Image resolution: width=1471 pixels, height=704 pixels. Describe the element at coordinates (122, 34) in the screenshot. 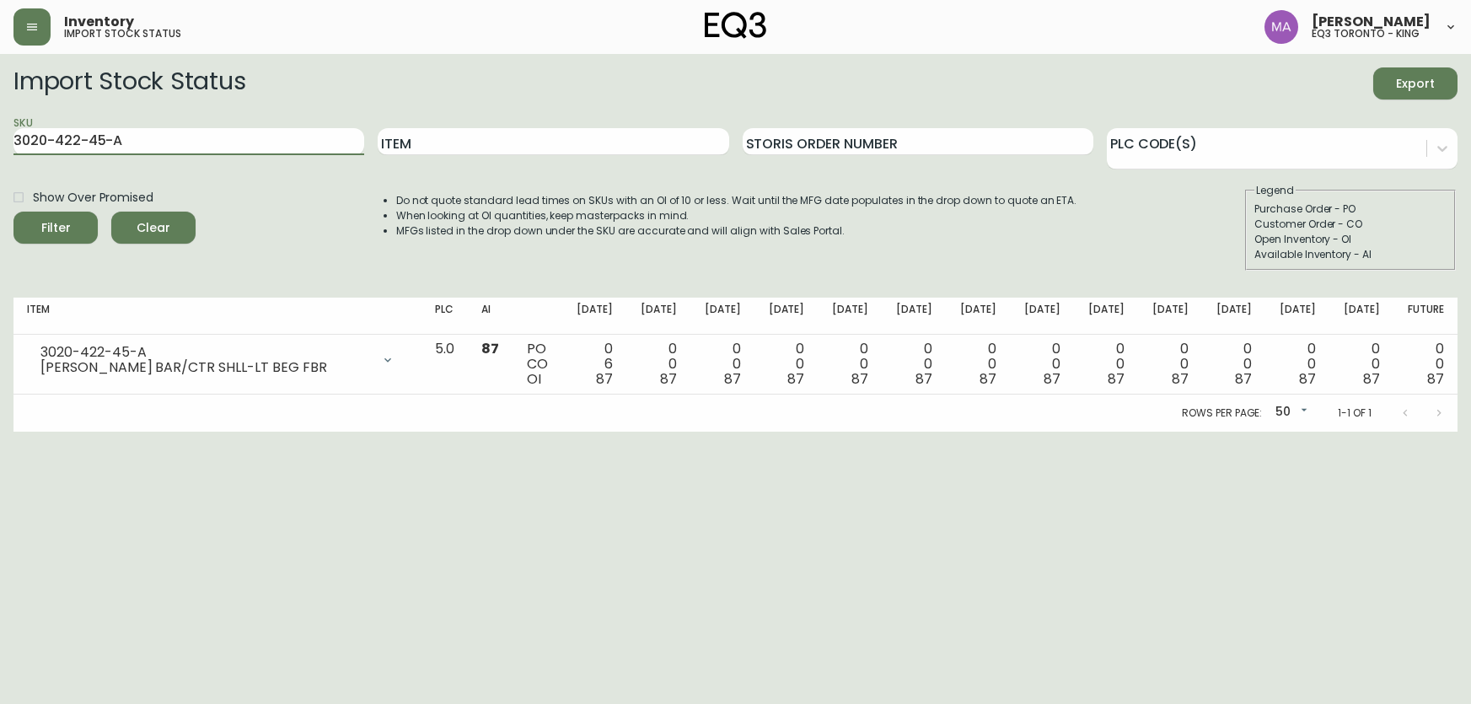

I see `h5: import stock status` at that location.